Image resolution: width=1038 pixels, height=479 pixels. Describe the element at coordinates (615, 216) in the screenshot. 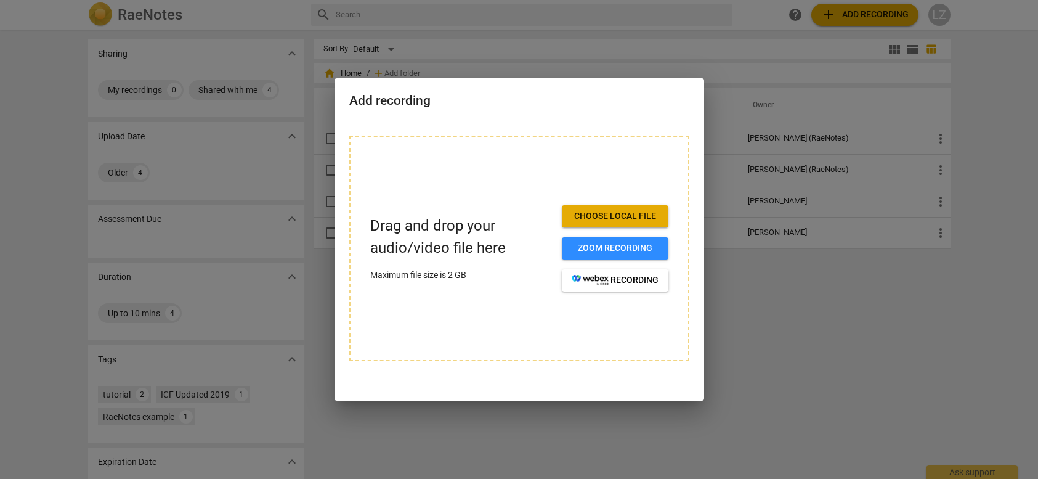

I see `span: Choose local file` at that location.